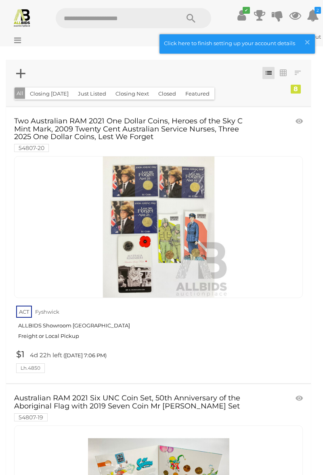 The width and height of the screenshot is (323, 475). Describe the element at coordinates (167, 94) in the screenshot. I see `button: Closed` at that location.